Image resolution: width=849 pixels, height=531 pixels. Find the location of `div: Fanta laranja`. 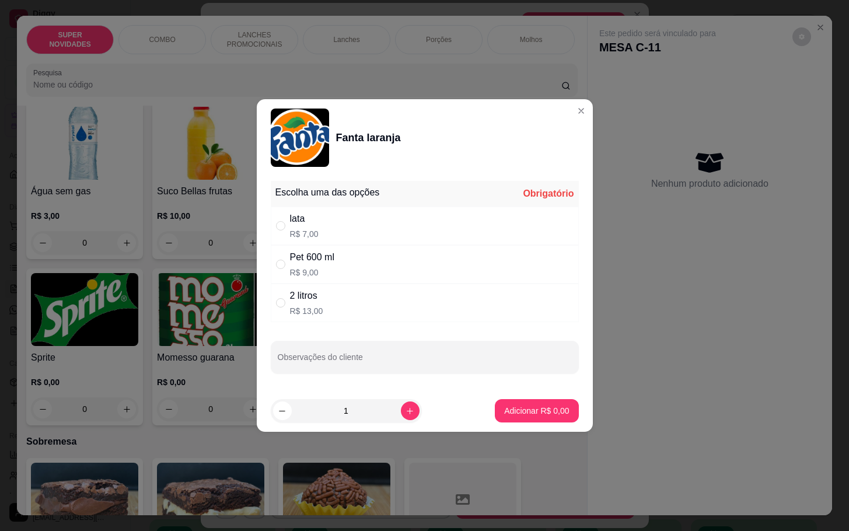

div: Fanta laranja is located at coordinates (368, 138).